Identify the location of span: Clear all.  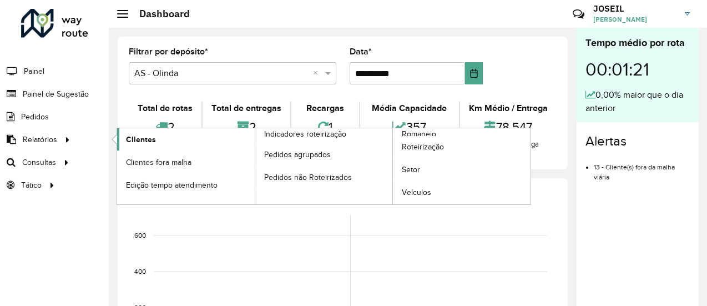
(317, 73).